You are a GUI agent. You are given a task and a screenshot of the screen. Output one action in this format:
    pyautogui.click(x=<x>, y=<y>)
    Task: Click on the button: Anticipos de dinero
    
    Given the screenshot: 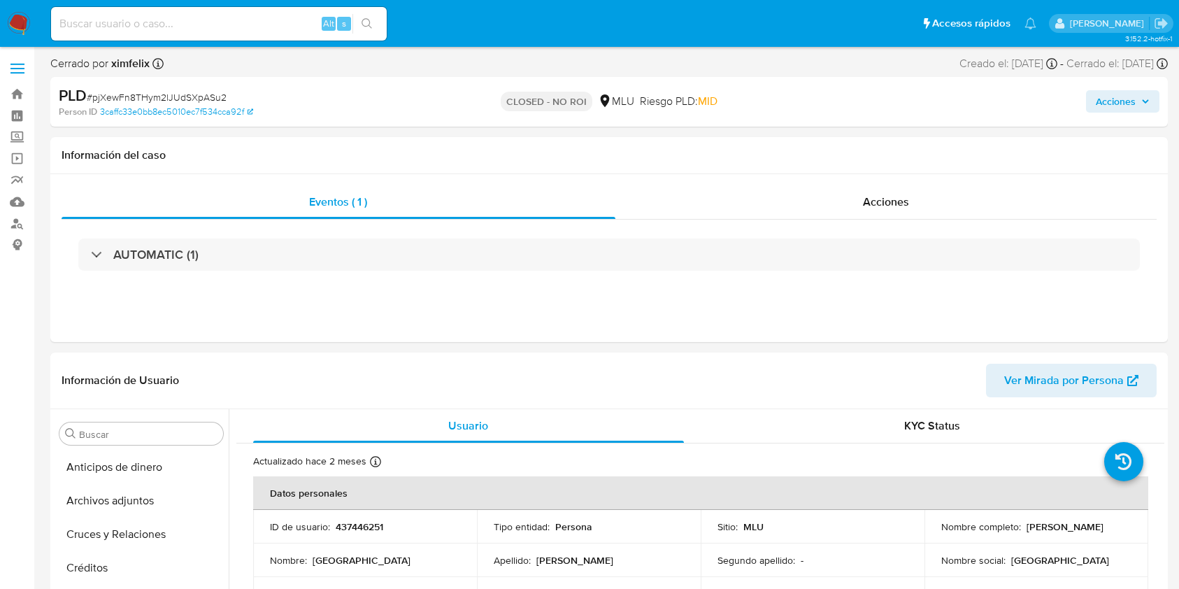 What is the action you would take?
    pyautogui.click(x=141, y=467)
    